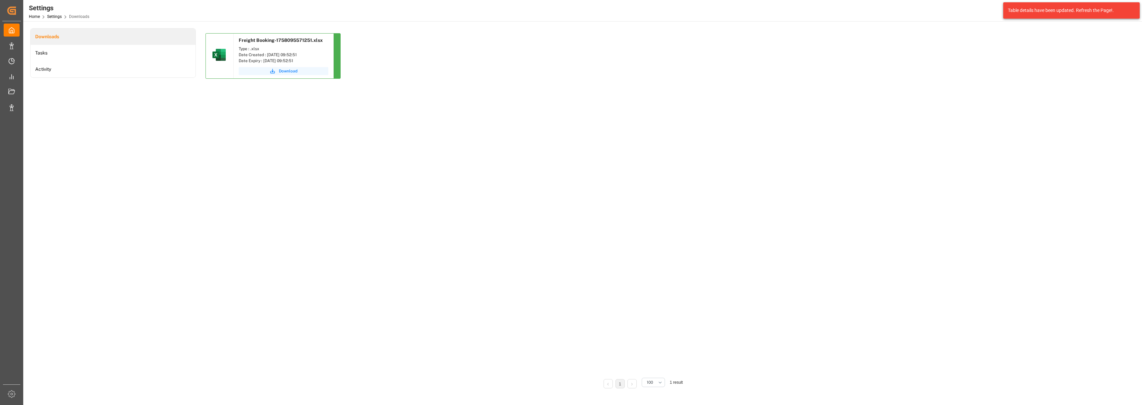  Describe the element at coordinates (650, 382) in the screenshot. I see `span: 100` at that location.